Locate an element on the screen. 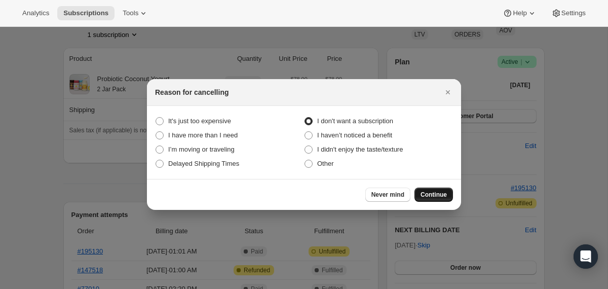 Image resolution: width=608 pixels, height=289 pixels. button: Subscriptions is located at coordinates (86, 13).